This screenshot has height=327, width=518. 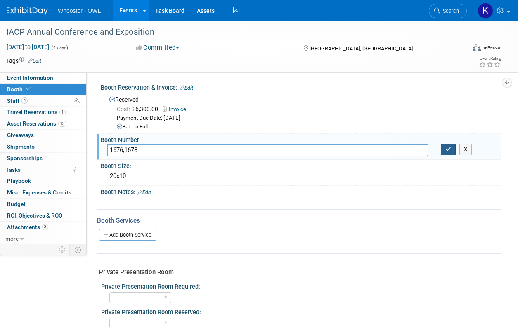 What do you see at coordinates (12, 238) in the screenshot?
I see `span: more` at bounding box center [12, 238].